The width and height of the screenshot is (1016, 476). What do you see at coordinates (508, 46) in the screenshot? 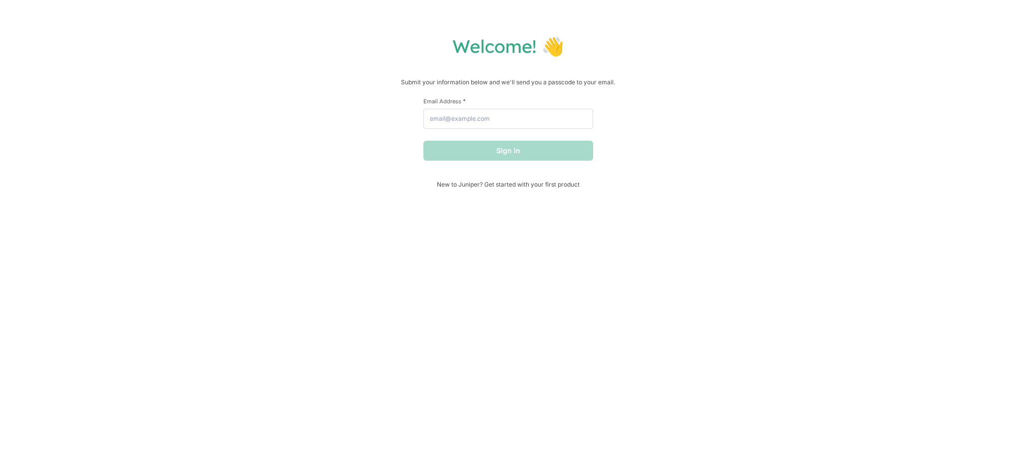
I see `h1: Welcome! 👋` at bounding box center [508, 46].